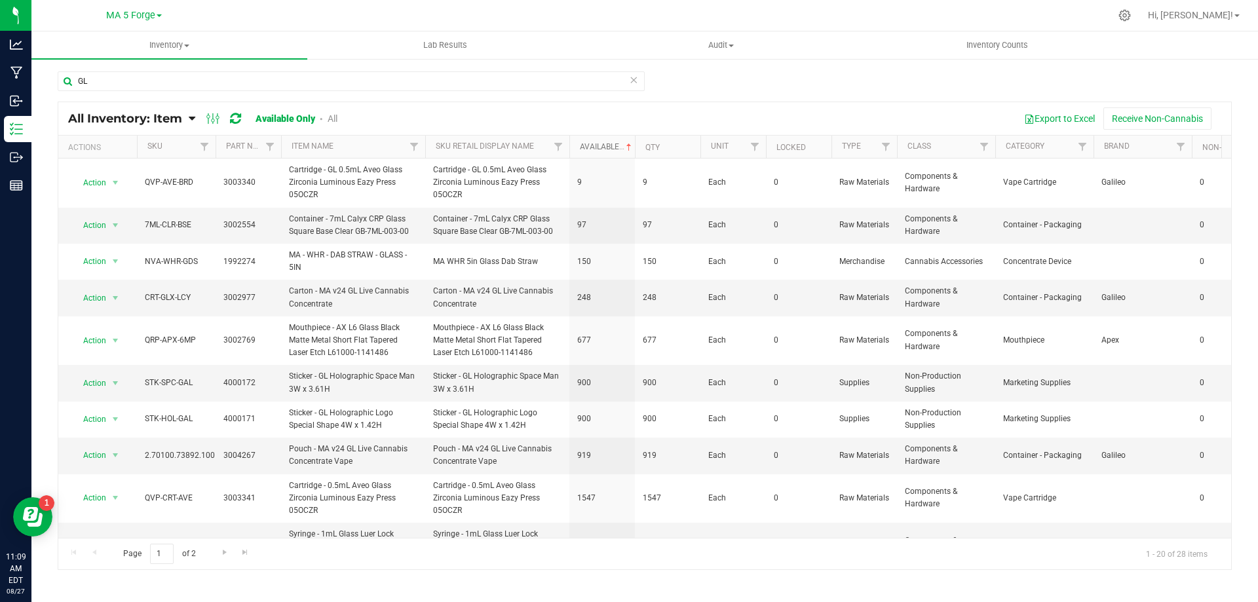  What do you see at coordinates (252, 146) in the screenshot?
I see `a: Part Number` at bounding box center [252, 146].